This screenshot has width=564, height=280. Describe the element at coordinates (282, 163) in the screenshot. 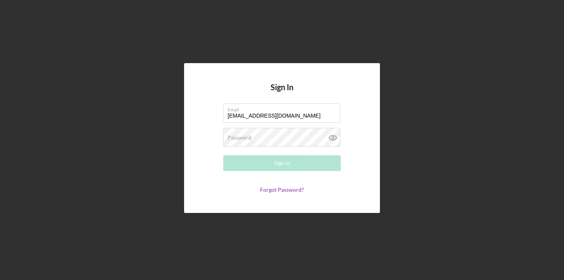

I see `button: Sign In` at that location.